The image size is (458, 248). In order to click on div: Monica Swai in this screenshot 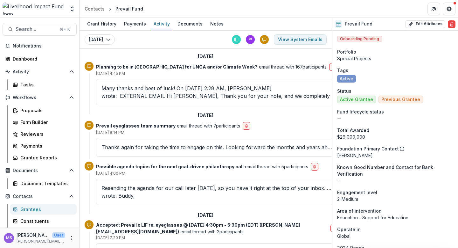, I will do `click(9, 237)`.